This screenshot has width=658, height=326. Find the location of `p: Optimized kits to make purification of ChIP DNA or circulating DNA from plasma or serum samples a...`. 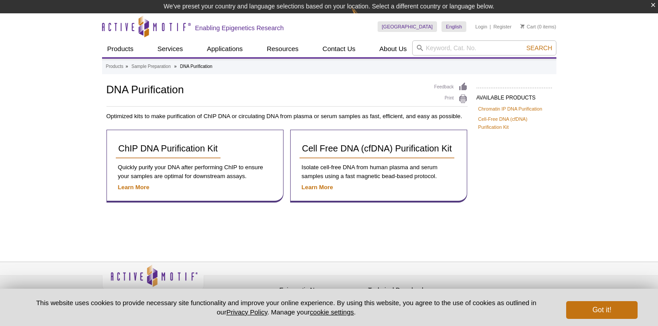

p: Optimized kits to make purification of ChIP DNA or circulating DNA from plasma or serum samples a... is located at coordinates (287, 116).